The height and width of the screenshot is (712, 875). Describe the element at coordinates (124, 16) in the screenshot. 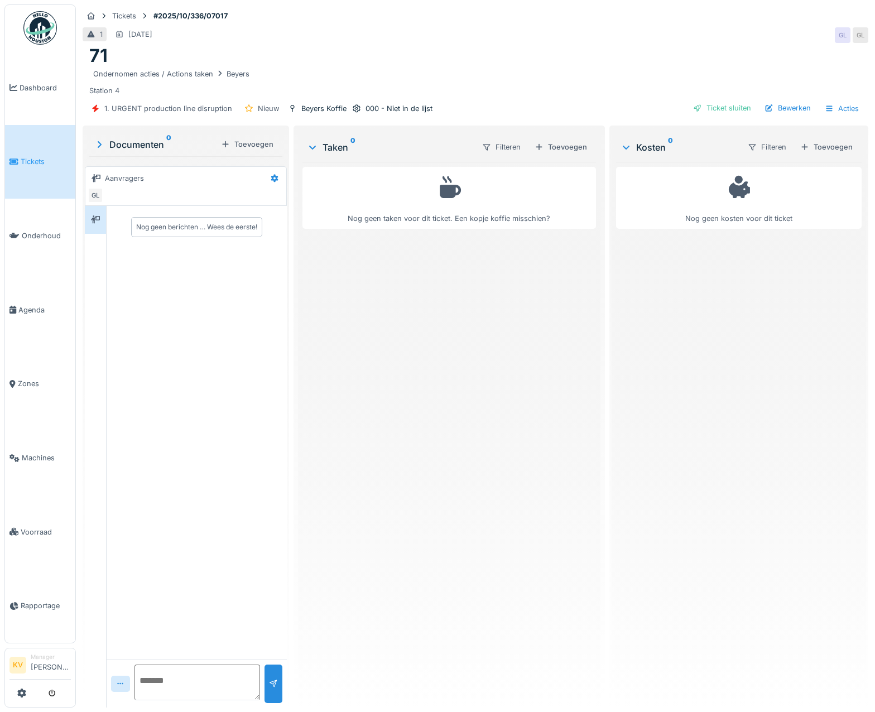

I see `div: Tickets` at that location.